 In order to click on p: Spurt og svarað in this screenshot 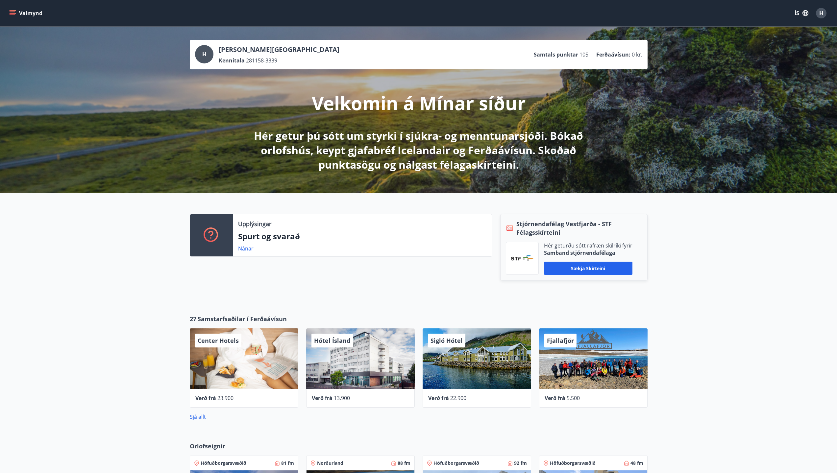, I will do `click(362, 236)`.